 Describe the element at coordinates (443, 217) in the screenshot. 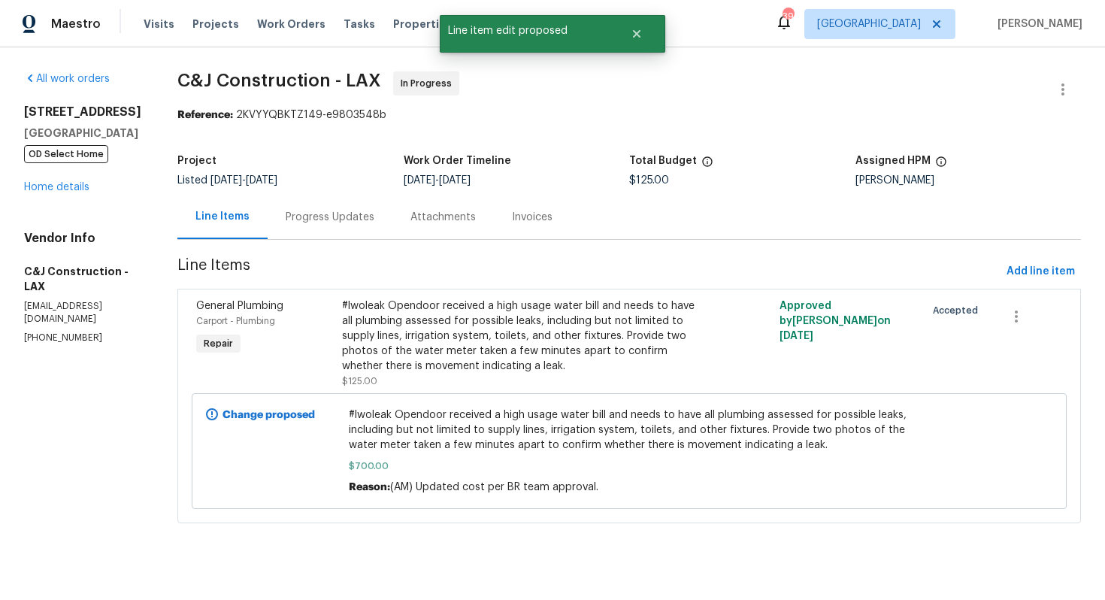

I see `div: Attachments` at that location.